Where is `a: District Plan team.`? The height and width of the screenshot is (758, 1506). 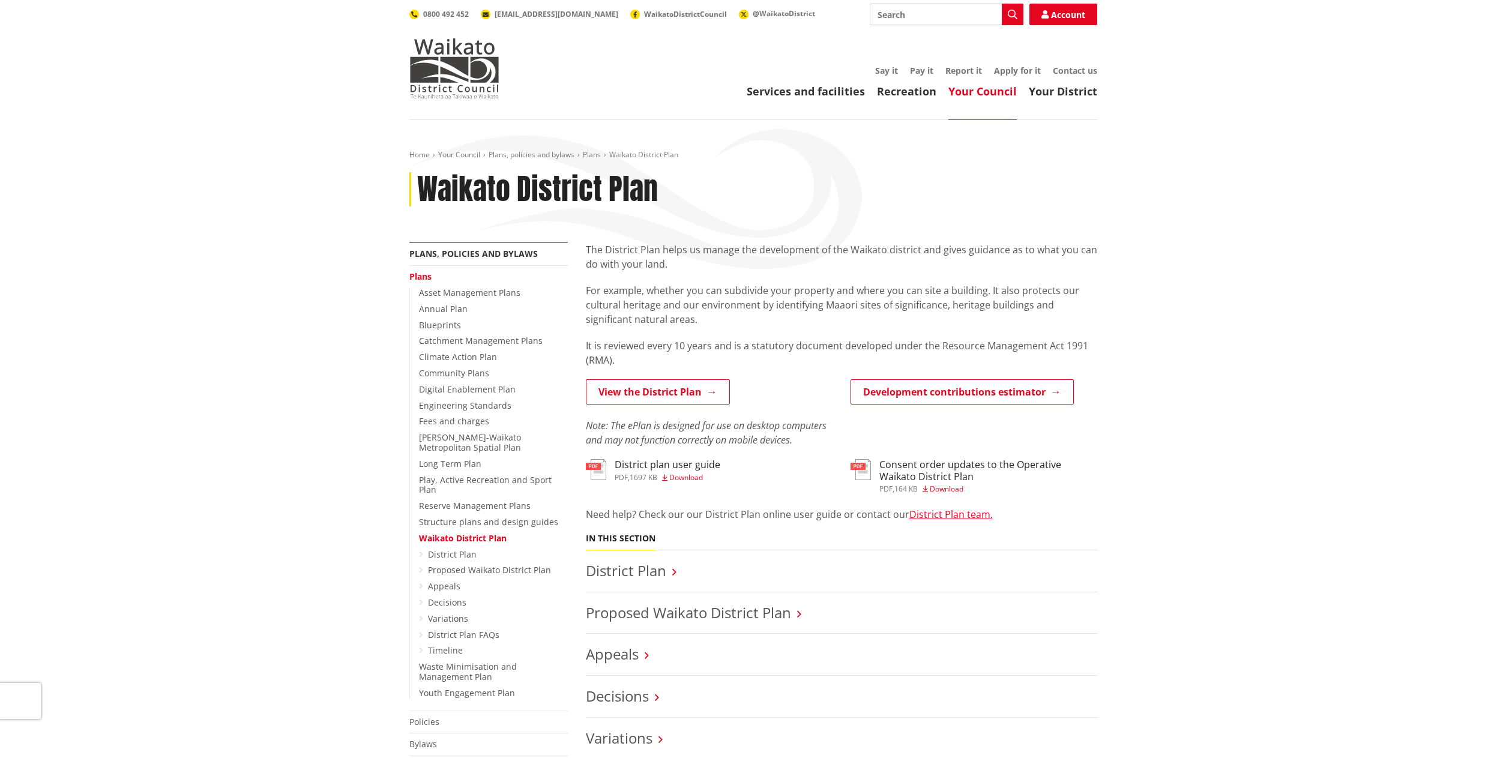 a: District Plan team. is located at coordinates (951, 514).